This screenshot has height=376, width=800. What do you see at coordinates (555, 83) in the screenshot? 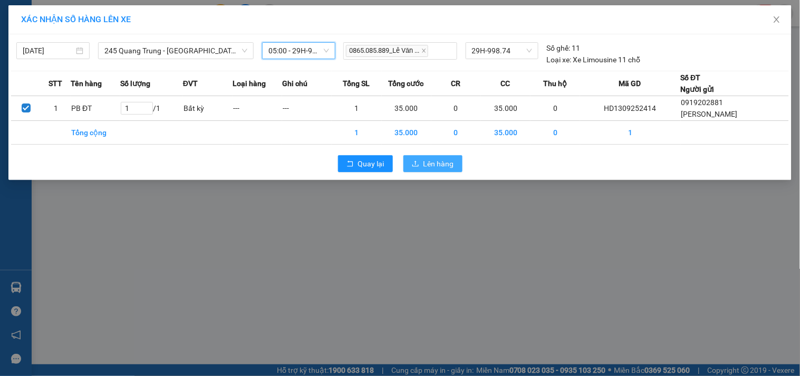
I see `span: Thu hộ` at bounding box center [555, 83].